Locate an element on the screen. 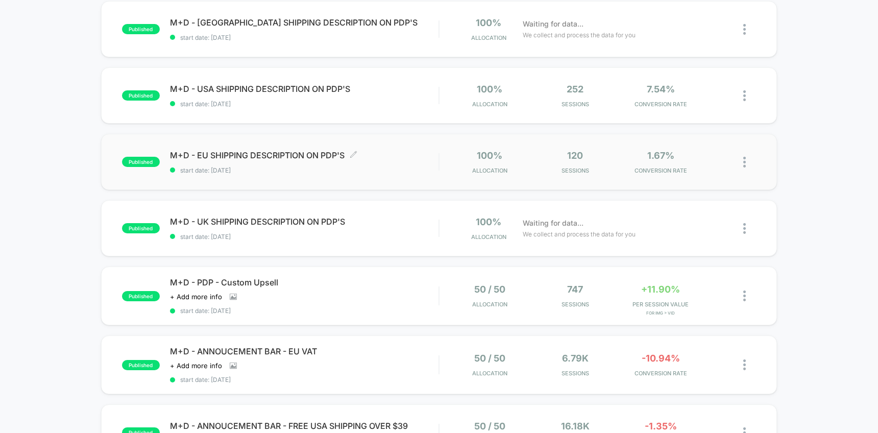  span: M+D - PDP - Custom Upsell is located at coordinates (304, 282).